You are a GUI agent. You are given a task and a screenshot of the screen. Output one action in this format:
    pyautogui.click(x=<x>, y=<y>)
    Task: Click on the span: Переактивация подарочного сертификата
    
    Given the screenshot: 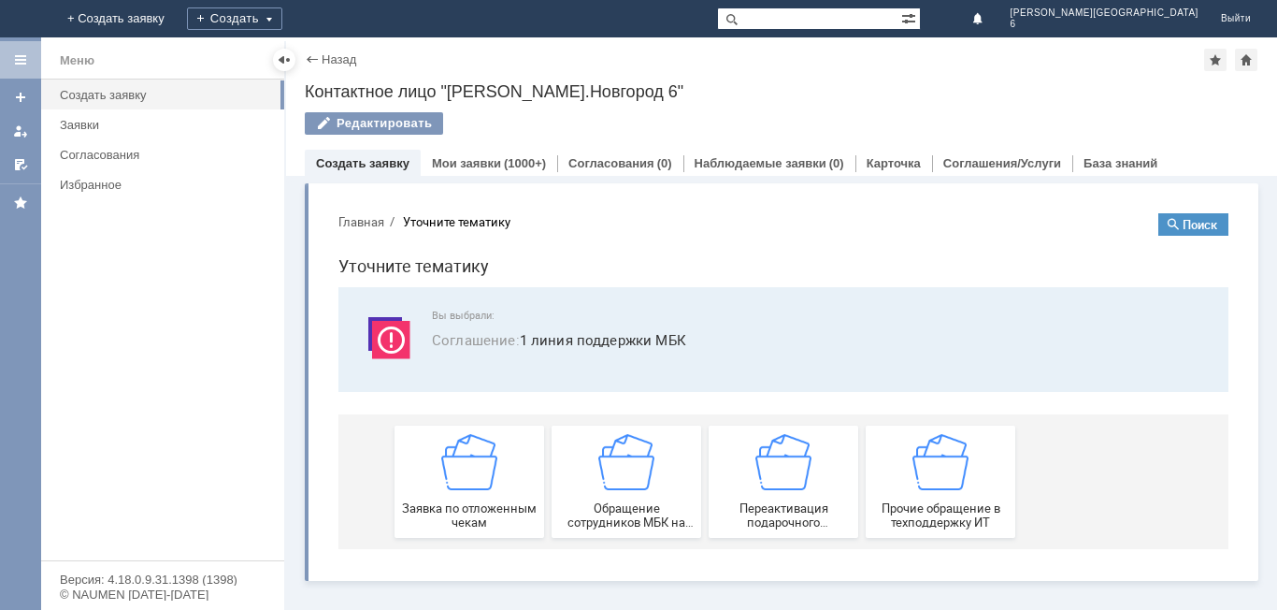 What is the action you would take?
    pyautogui.click(x=460, y=317)
    